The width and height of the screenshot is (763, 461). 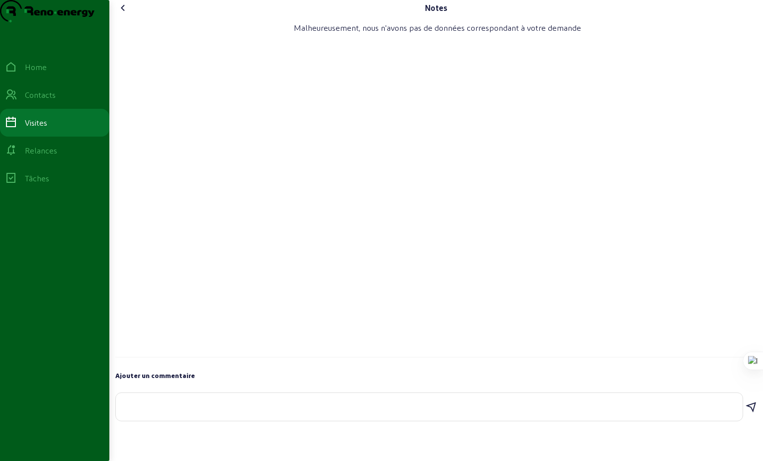 What do you see at coordinates (41, 151) in the screenshot?
I see `div: Relances` at bounding box center [41, 151].